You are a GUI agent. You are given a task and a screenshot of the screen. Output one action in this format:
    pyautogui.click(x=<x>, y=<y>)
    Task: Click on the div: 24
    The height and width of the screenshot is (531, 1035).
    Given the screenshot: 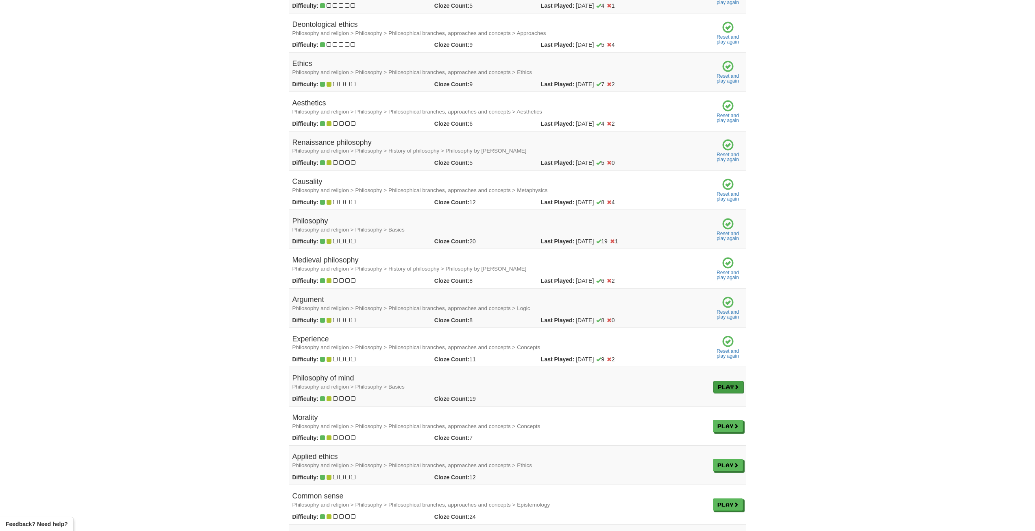 What is the action you would take?
    pyautogui.click(x=482, y=517)
    